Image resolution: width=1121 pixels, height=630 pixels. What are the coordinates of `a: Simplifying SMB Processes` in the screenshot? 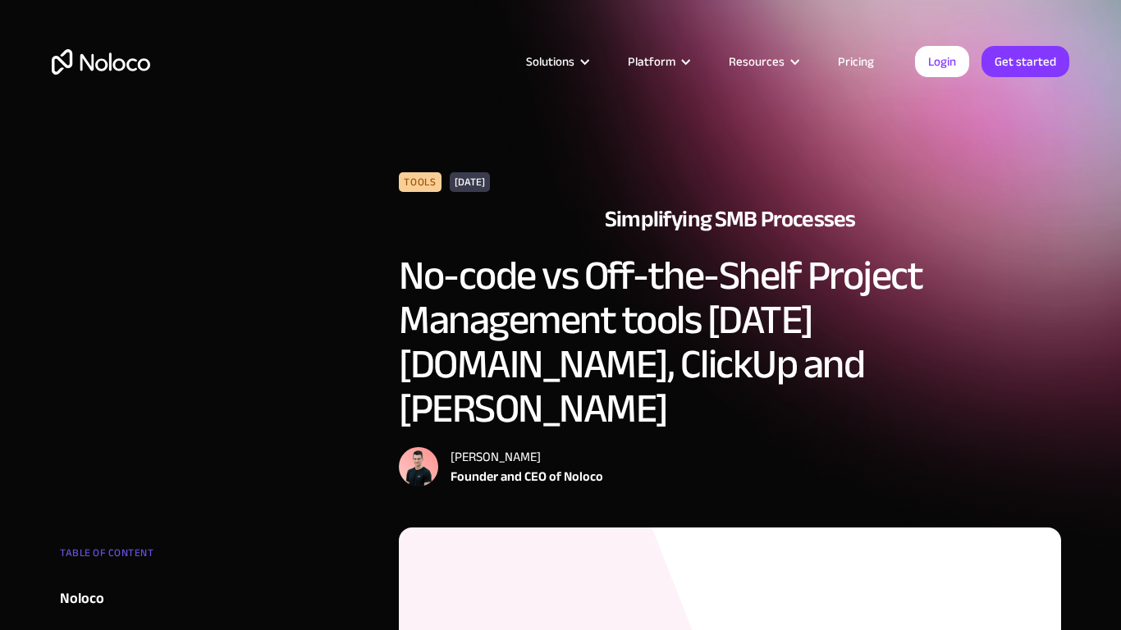 It's located at (730, 229).